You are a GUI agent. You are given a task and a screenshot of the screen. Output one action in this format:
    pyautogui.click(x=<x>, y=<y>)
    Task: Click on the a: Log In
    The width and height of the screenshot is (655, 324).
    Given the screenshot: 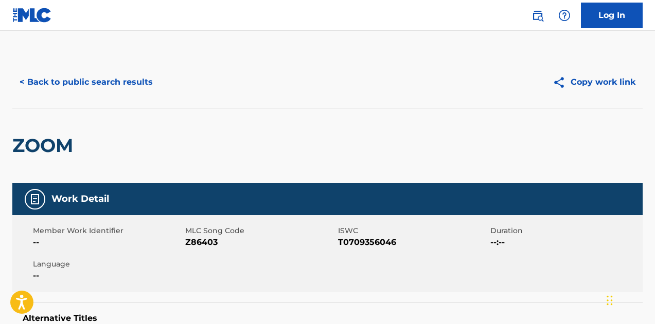 What is the action you would take?
    pyautogui.click(x=611, y=15)
    